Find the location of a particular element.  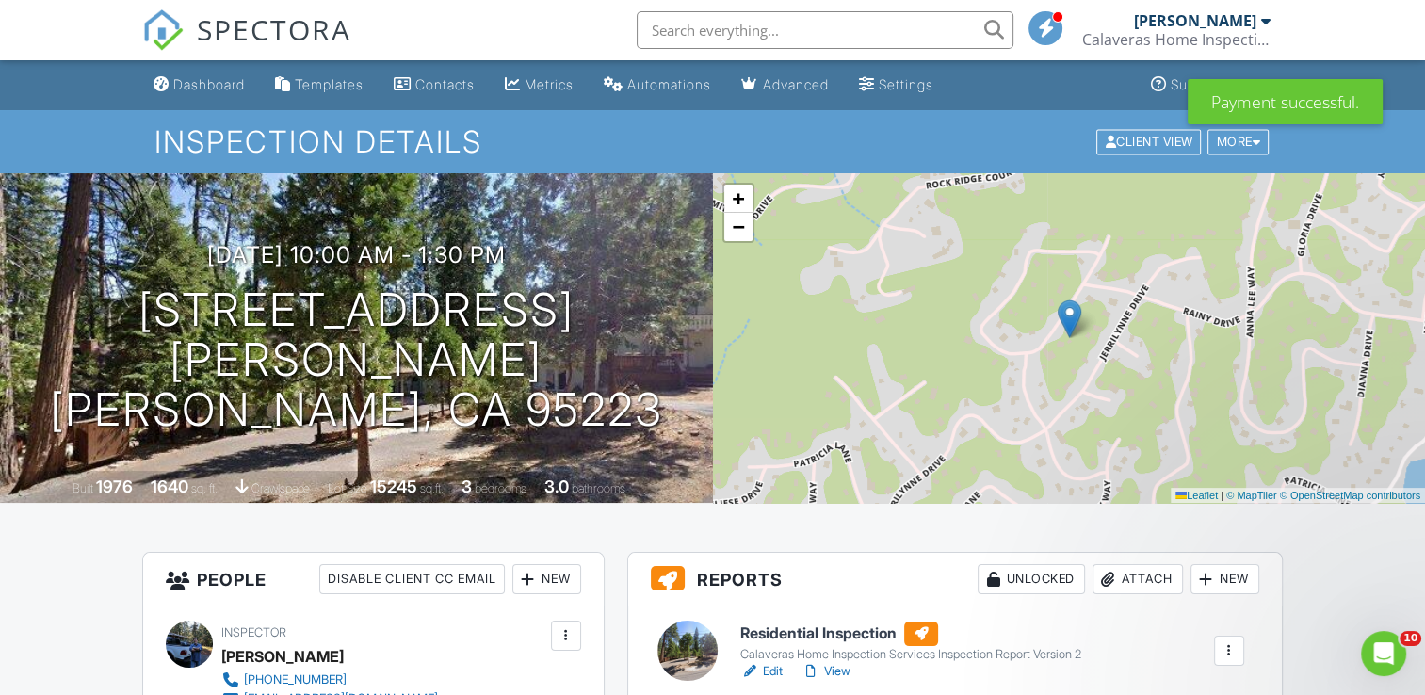

div: Support Center is located at coordinates (1220, 84).